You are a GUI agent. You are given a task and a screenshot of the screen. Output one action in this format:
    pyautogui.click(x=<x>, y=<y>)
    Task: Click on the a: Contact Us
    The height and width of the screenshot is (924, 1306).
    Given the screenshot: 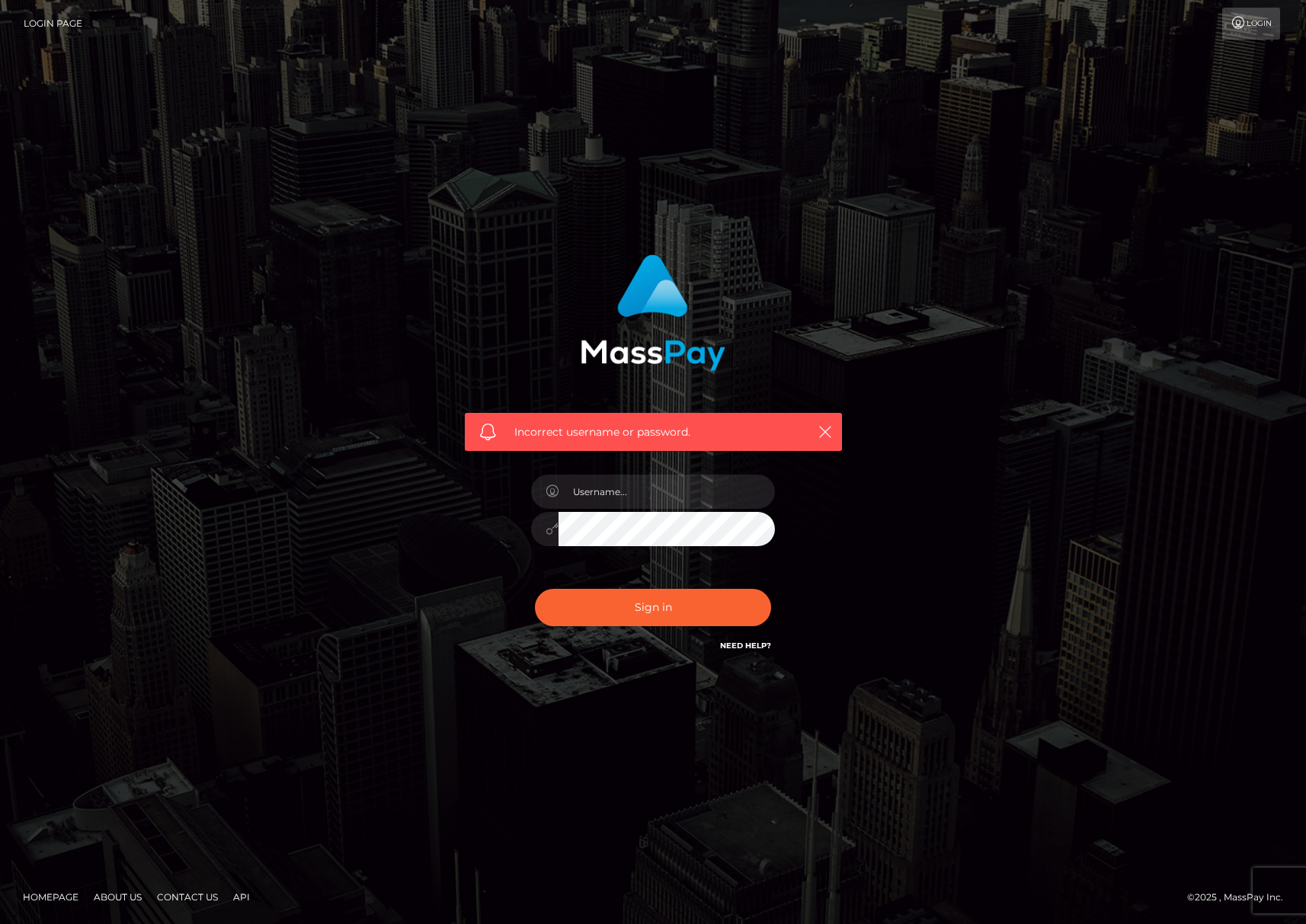 What is the action you would take?
    pyautogui.click(x=187, y=897)
    